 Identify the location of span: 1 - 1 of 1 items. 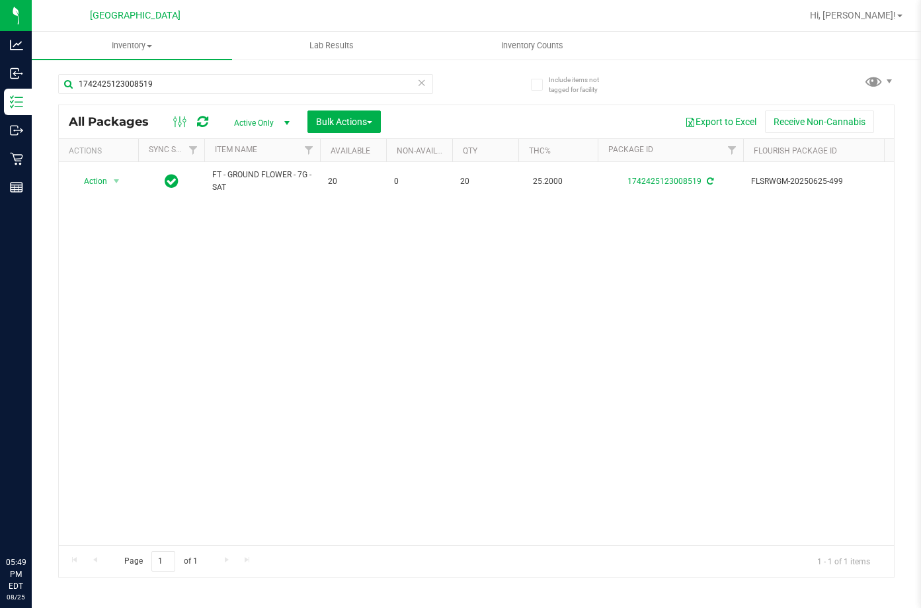
(844, 561).